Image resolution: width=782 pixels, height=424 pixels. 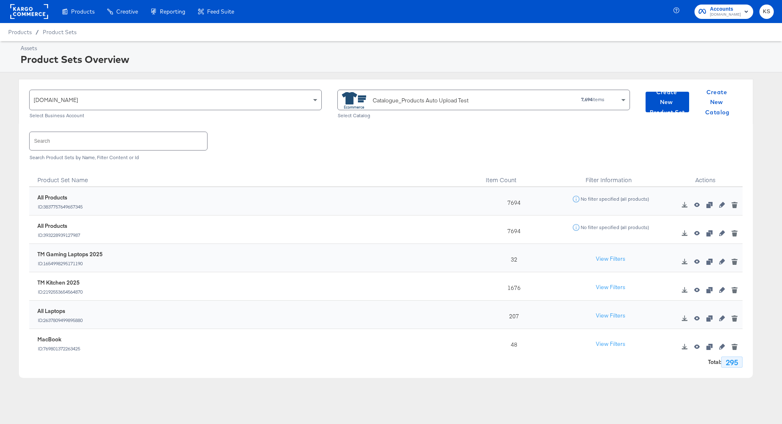 What do you see at coordinates (705, 177) in the screenshot?
I see `div: Actions` at bounding box center [705, 177].